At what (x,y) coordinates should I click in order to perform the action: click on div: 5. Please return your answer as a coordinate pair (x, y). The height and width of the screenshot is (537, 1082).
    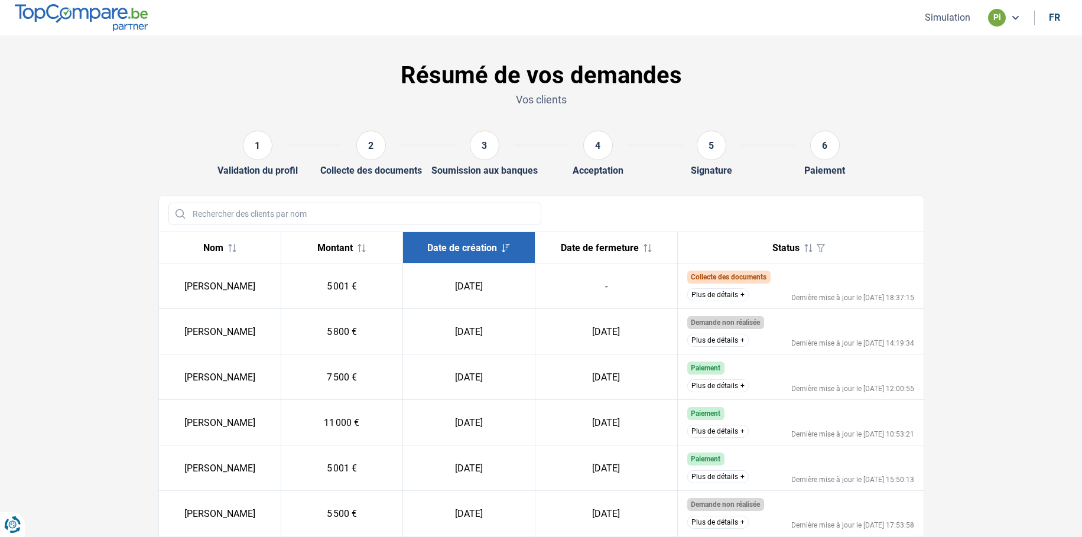
    Looking at the image, I should click on (711, 145).